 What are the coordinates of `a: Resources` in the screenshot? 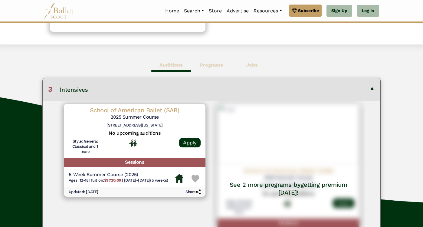 It's located at (268, 11).